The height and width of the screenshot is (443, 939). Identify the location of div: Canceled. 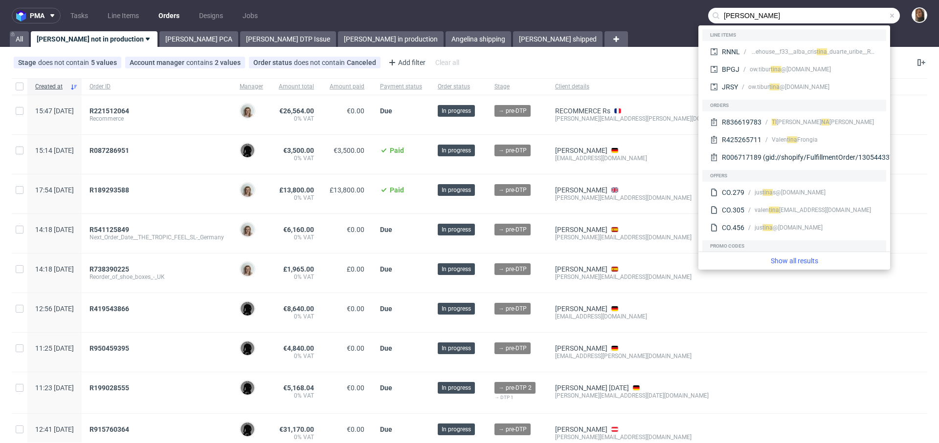
(361, 63).